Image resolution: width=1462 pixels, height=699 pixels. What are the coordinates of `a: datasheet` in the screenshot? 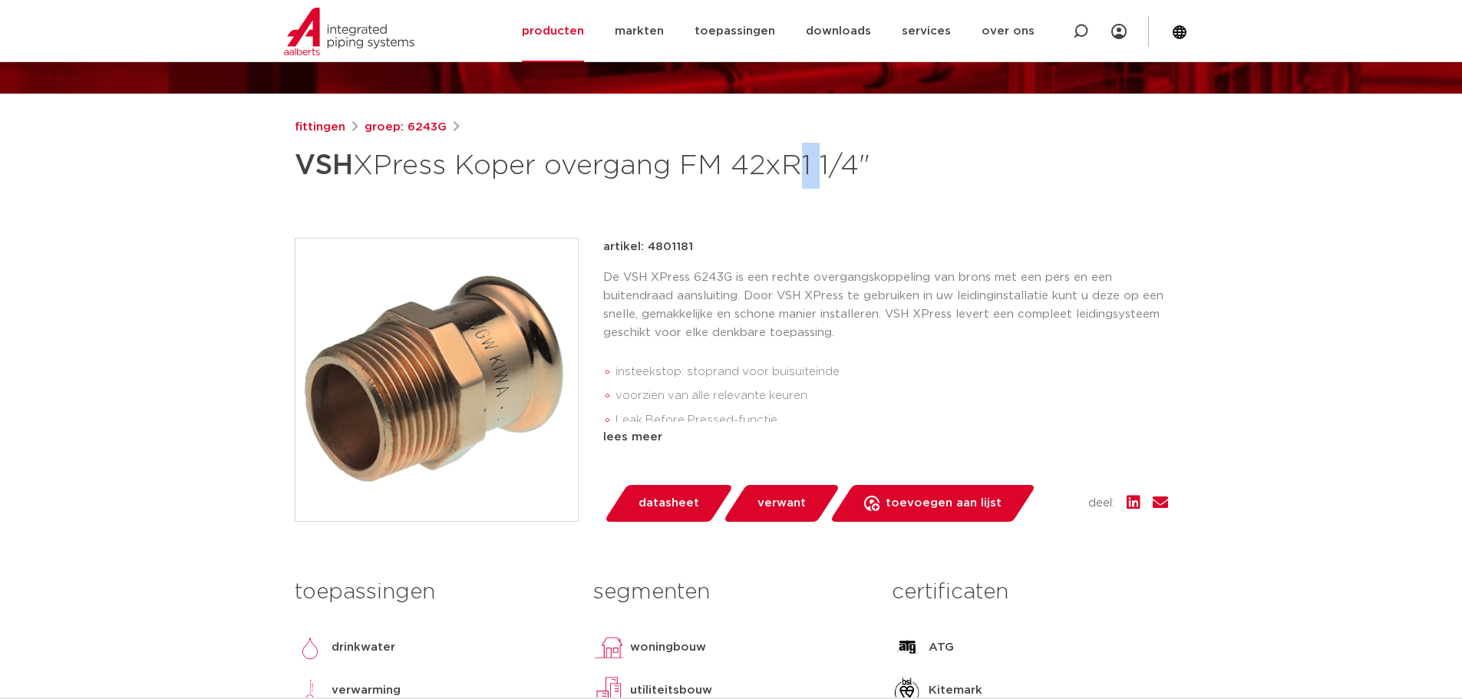 It's located at (668, 503).